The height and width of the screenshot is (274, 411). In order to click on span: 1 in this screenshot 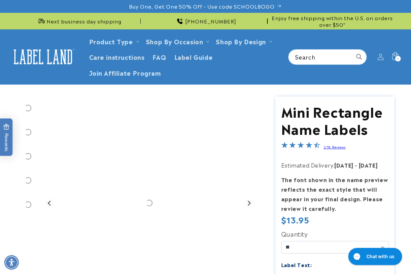, I will do `click(398, 58)`.